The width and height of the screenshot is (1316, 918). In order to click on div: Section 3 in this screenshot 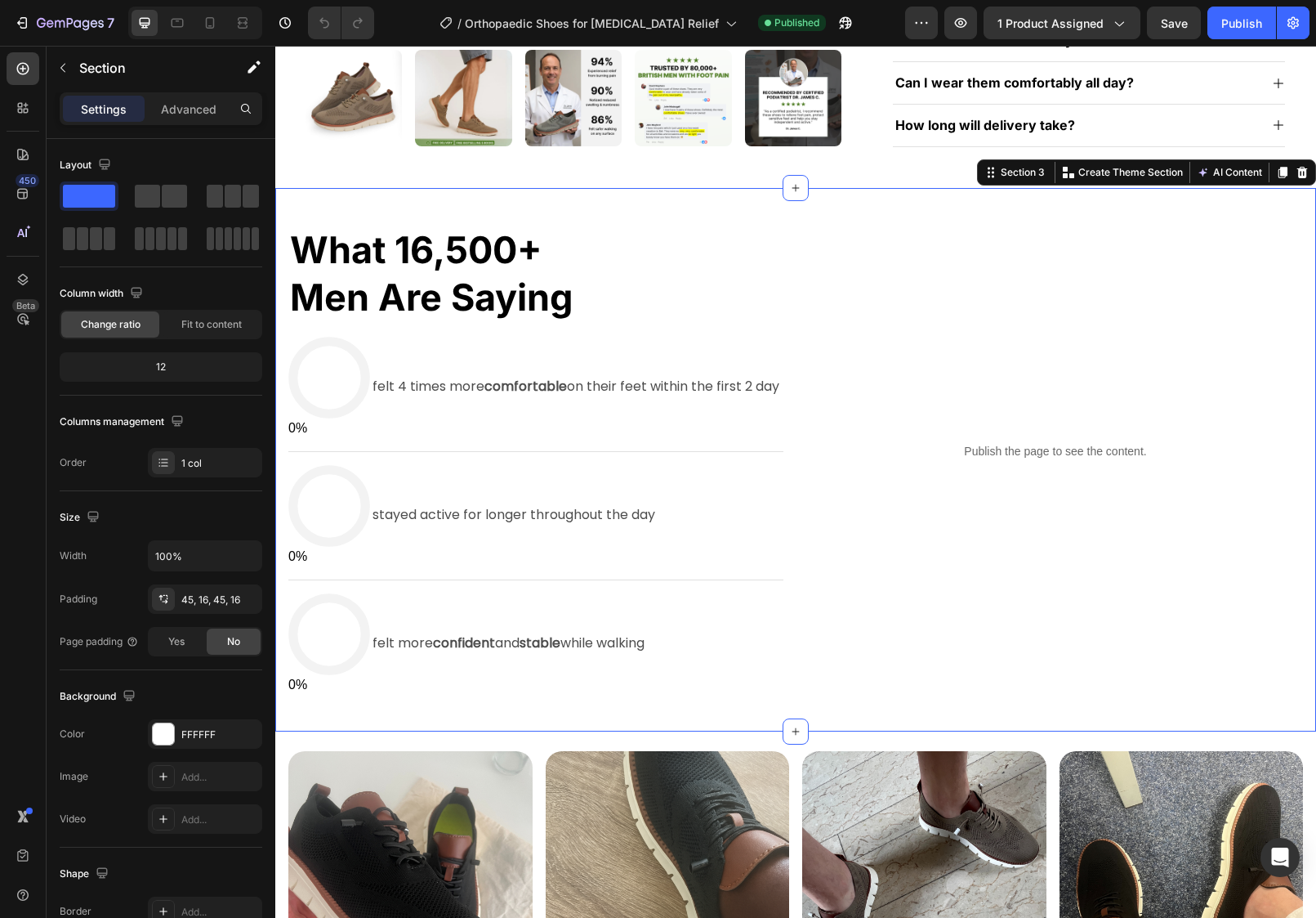, I will do `click(747, 127)`.